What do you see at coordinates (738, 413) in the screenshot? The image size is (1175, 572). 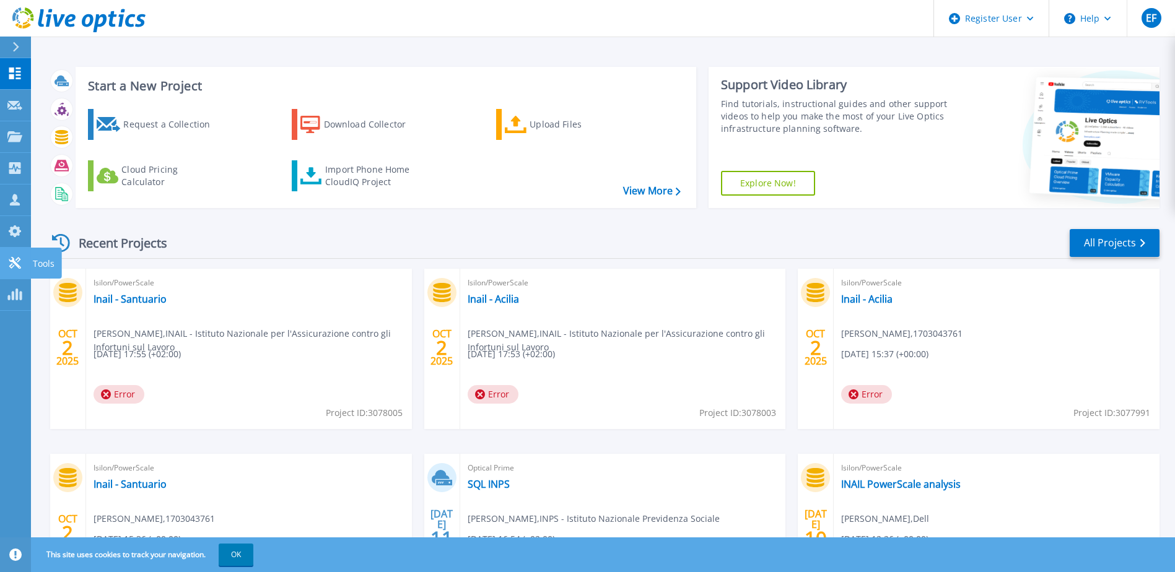 I see `span: Project ID: 3078003` at bounding box center [738, 413].